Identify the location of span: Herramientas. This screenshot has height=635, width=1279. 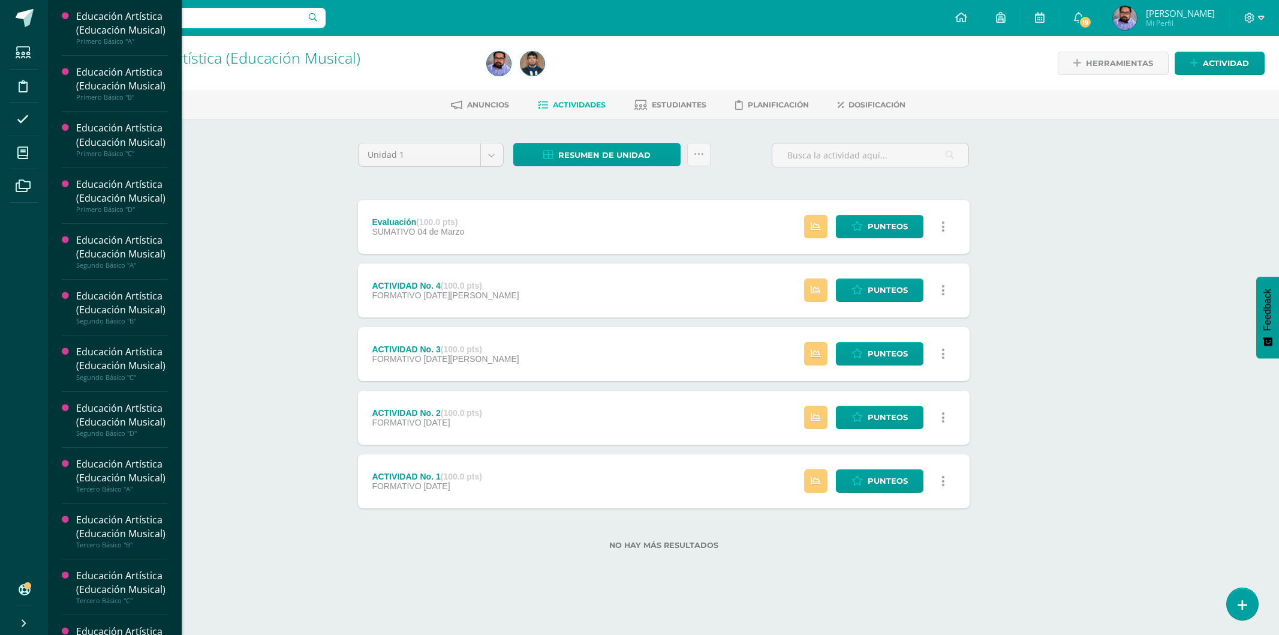
(1120, 63).